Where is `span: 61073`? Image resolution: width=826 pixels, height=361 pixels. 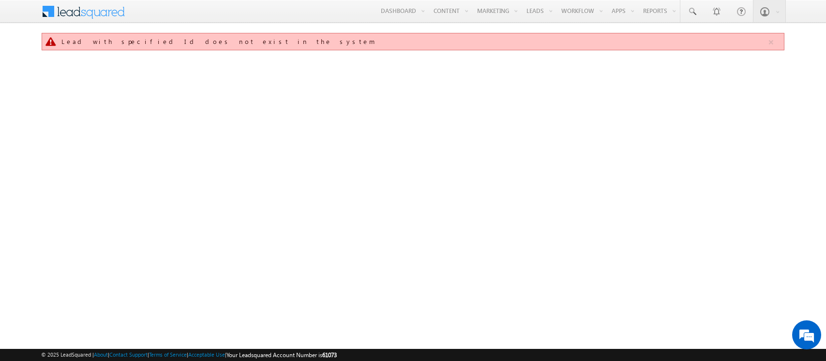
span: 61073 is located at coordinates (330, 355).